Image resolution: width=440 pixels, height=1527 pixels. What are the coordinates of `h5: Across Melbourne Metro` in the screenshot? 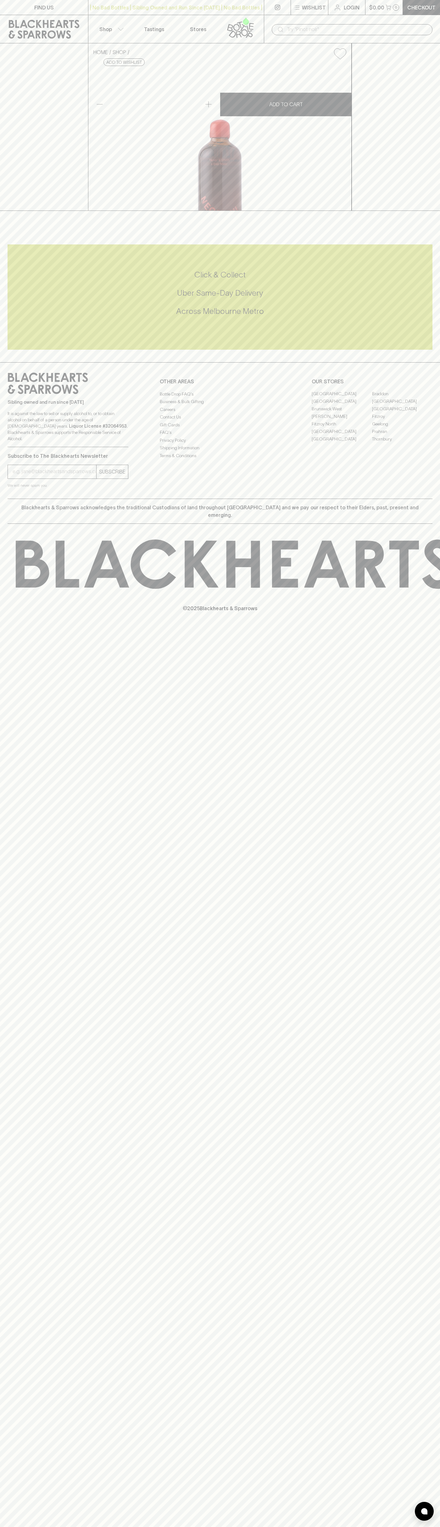 It's located at (220, 311).